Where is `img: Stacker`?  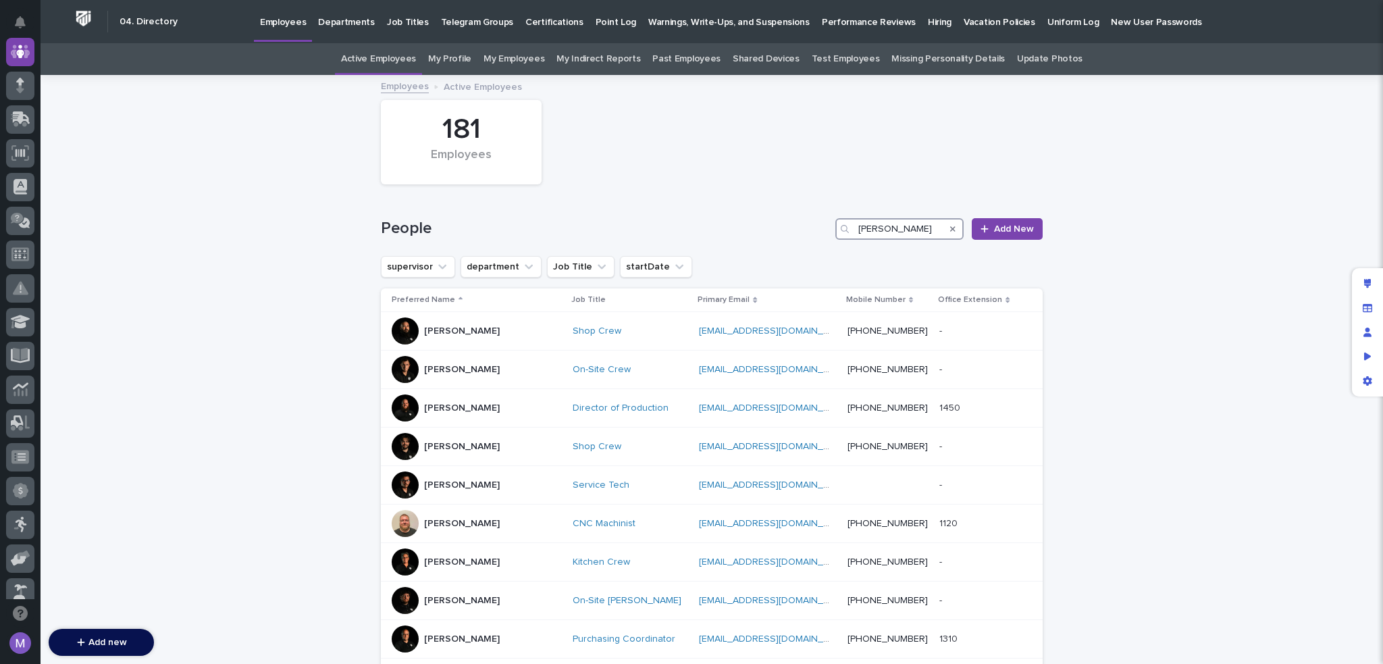
img: Stacker is located at coordinates (27, 26).